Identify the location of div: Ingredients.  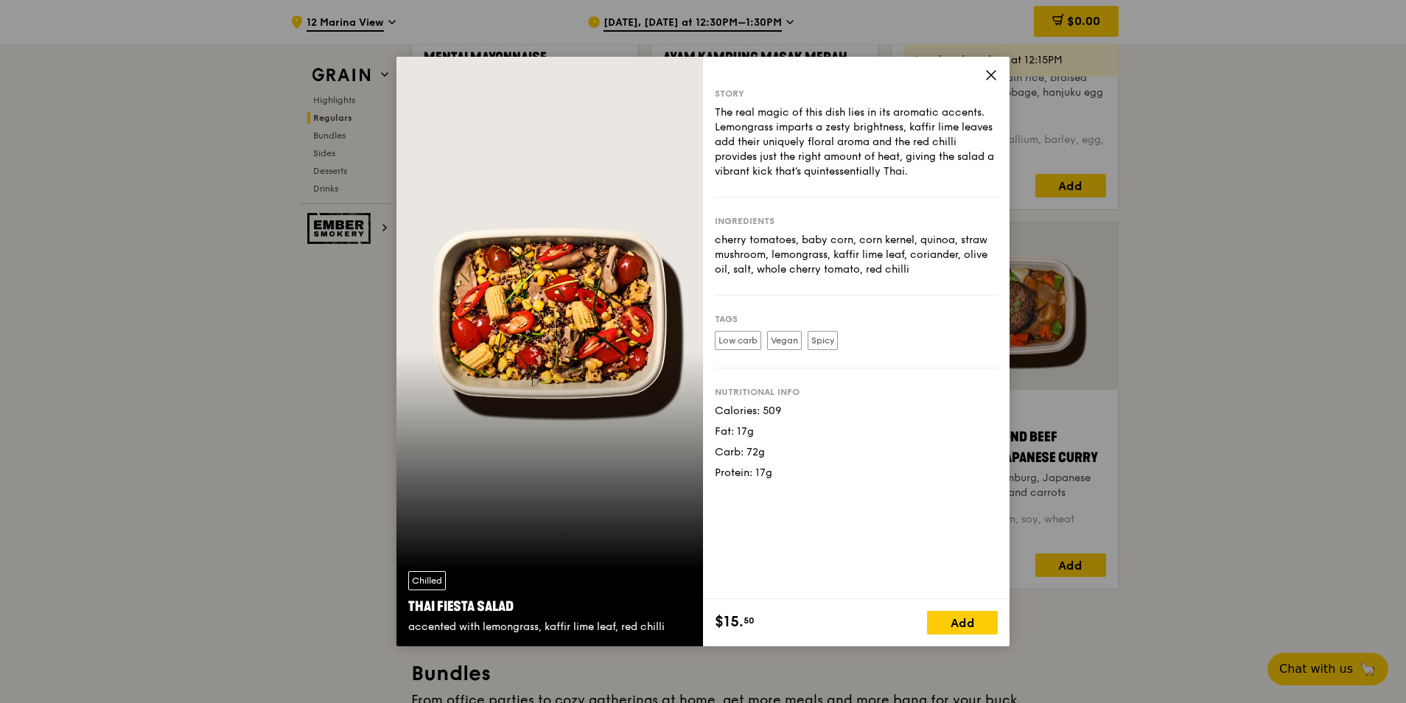
(856, 221).